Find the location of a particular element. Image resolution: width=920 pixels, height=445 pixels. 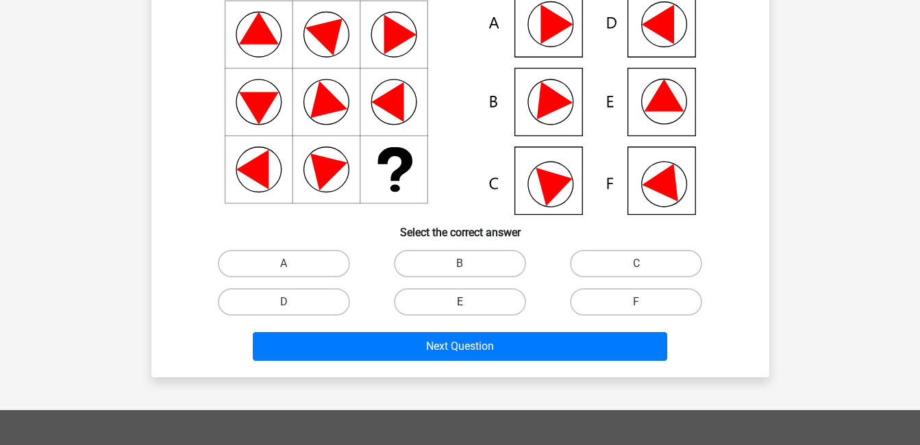

label: D is located at coordinates (284, 302).